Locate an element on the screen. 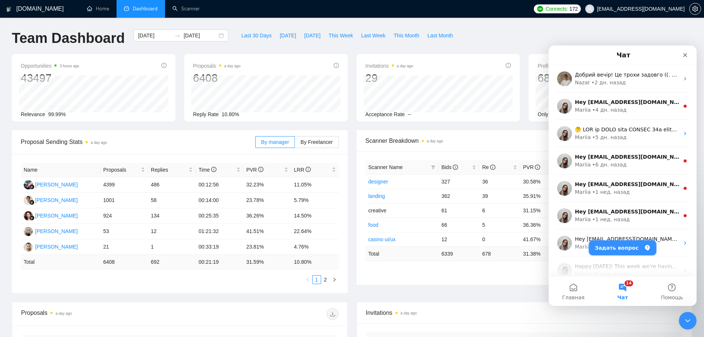 The image size is (704, 337). td: 00:21:19 is located at coordinates (220, 262).